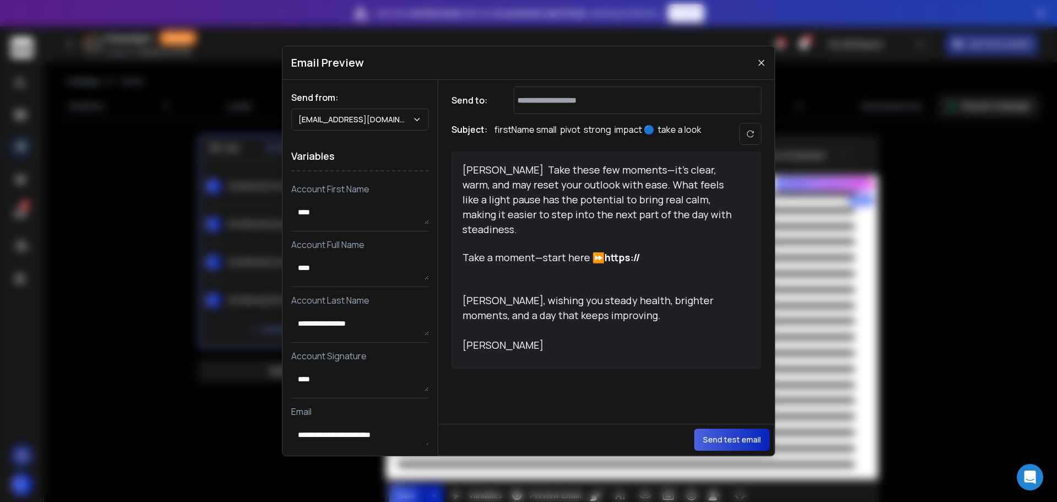 The image size is (1057, 502). I want to click on h1: Variables, so click(360, 156).